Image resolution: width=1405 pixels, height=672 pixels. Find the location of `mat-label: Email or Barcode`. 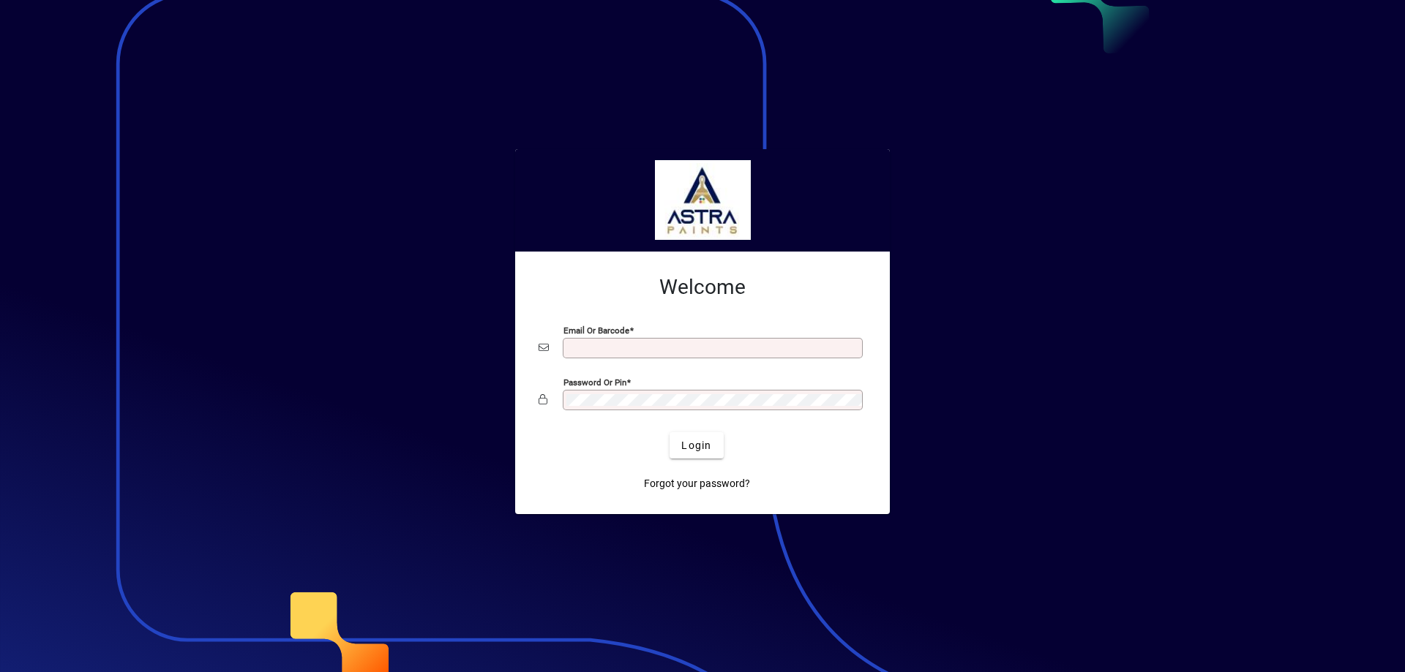

mat-label: Email or Barcode is located at coordinates (596, 331).